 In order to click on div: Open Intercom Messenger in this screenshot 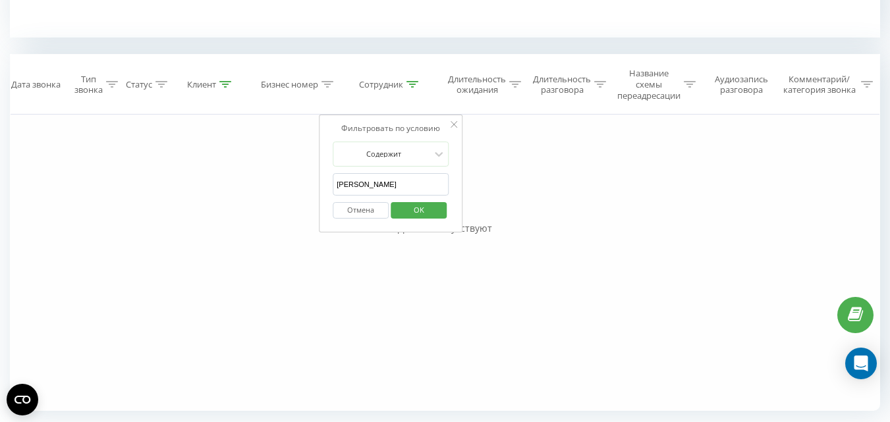, I will do `click(861, 363)`.